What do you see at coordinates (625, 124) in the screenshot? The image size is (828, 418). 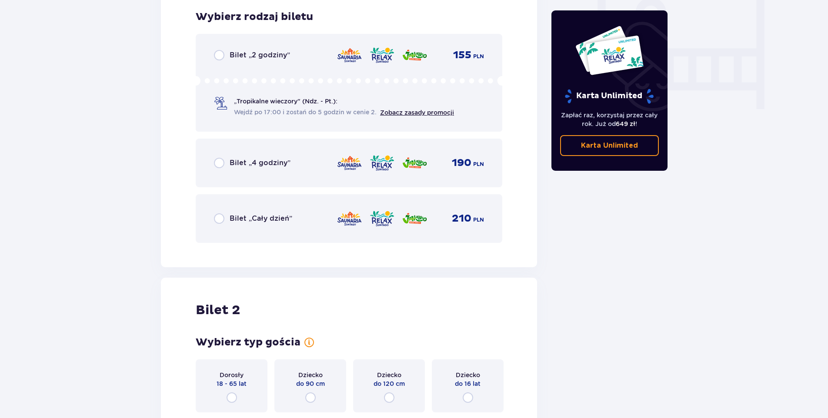 I see `span: 649 zł` at bounding box center [625, 124].